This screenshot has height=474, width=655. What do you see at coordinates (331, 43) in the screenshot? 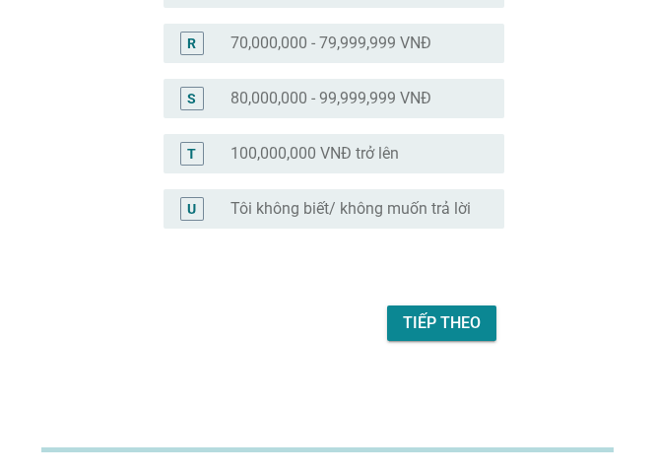
I see `label: 70,000,000 - 79,999,999 VNĐ` at bounding box center [331, 43].